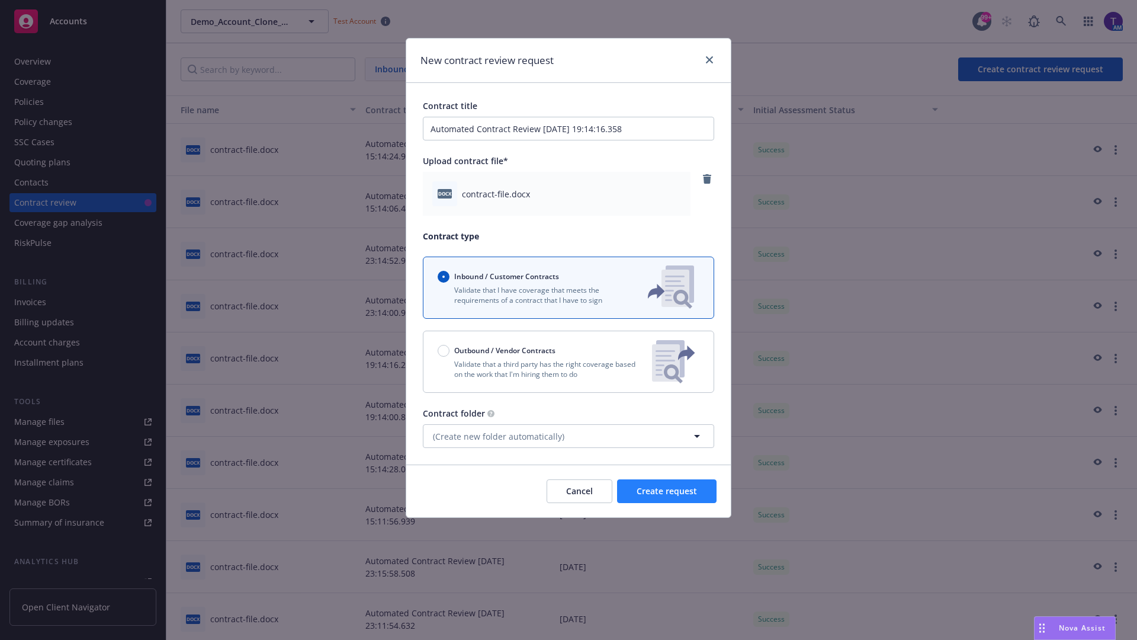  I want to click on h1: New contract review request, so click(487, 60).